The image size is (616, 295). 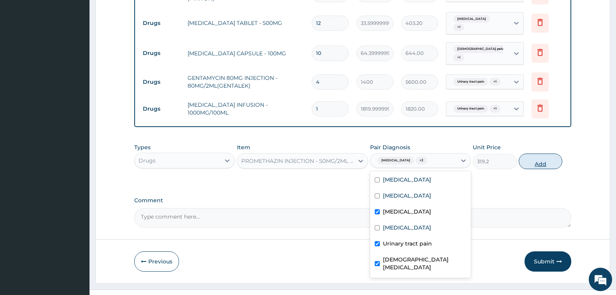 What do you see at coordinates (76, 137) in the screenshot?
I see `span: We're online!` at bounding box center [76, 137].